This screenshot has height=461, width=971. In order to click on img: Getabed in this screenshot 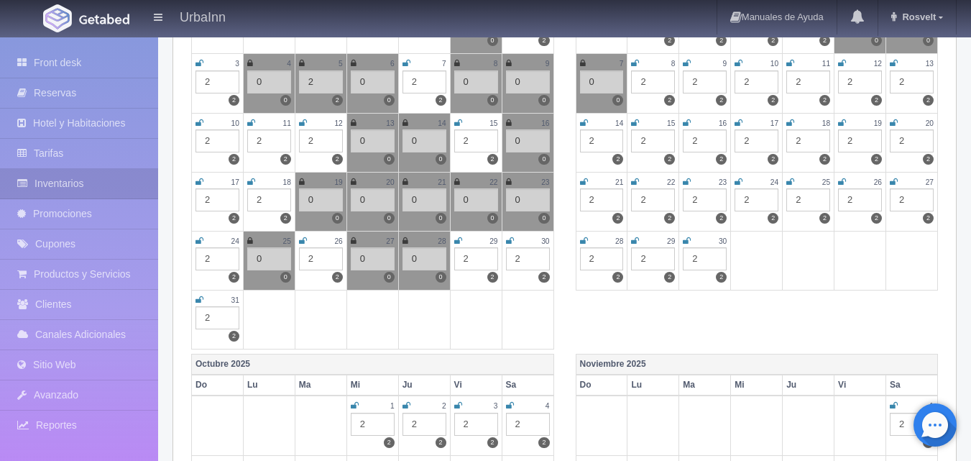, I will do `click(104, 19)`.